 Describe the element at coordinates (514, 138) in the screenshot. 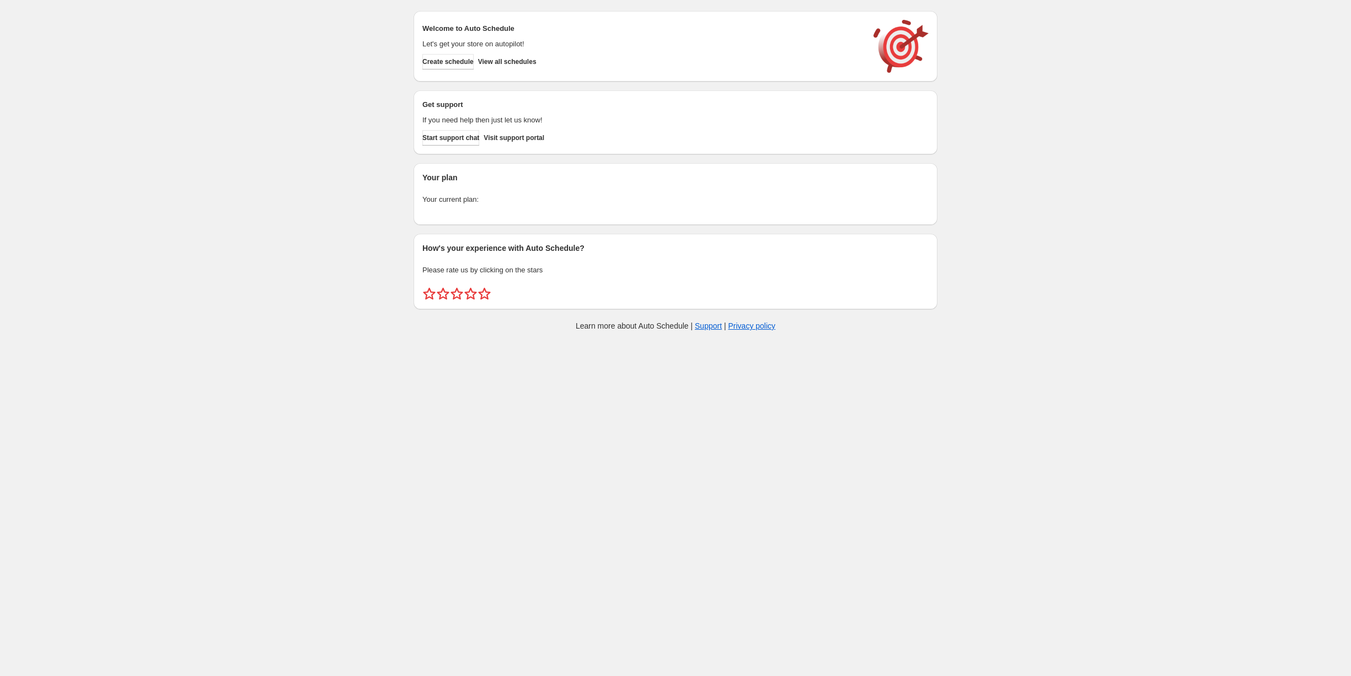

I see `a: Visit support portal` at that location.